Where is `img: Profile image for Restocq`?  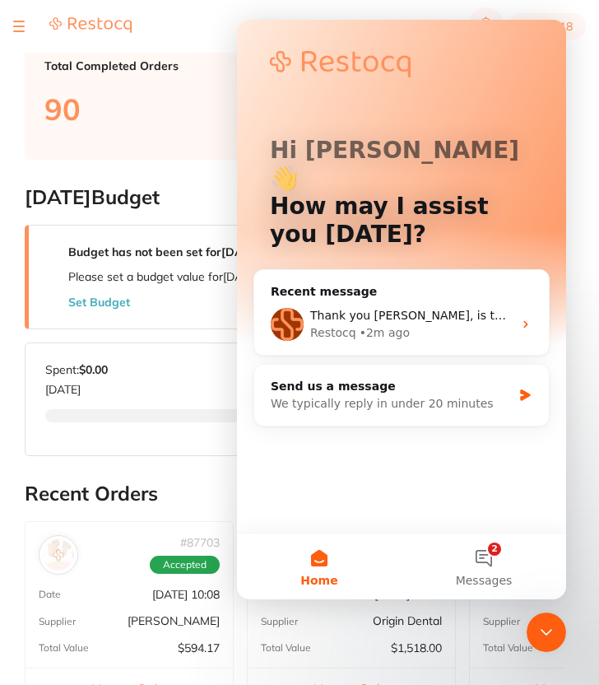
img: Profile image for Restocq is located at coordinates (50, 305).